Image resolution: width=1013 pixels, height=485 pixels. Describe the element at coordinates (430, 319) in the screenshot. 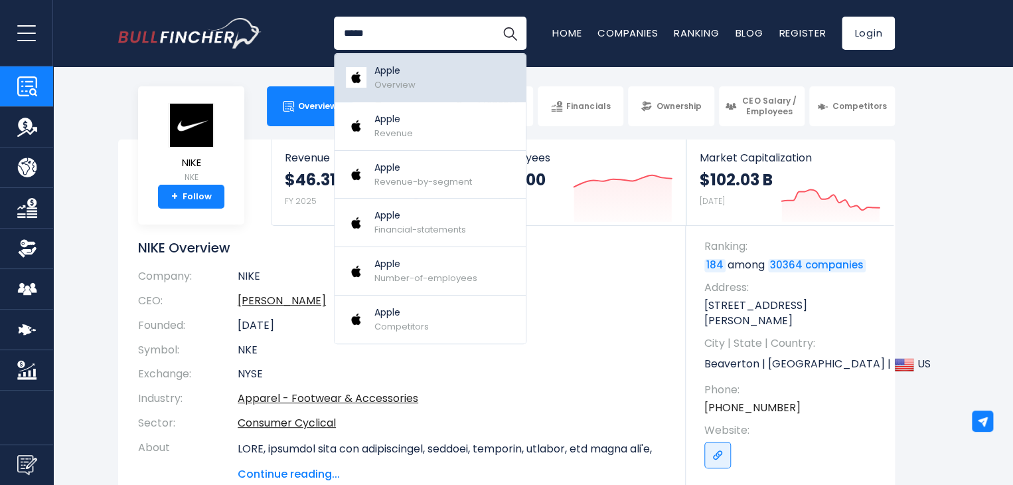

I see `a: Apple Competitors` at that location.